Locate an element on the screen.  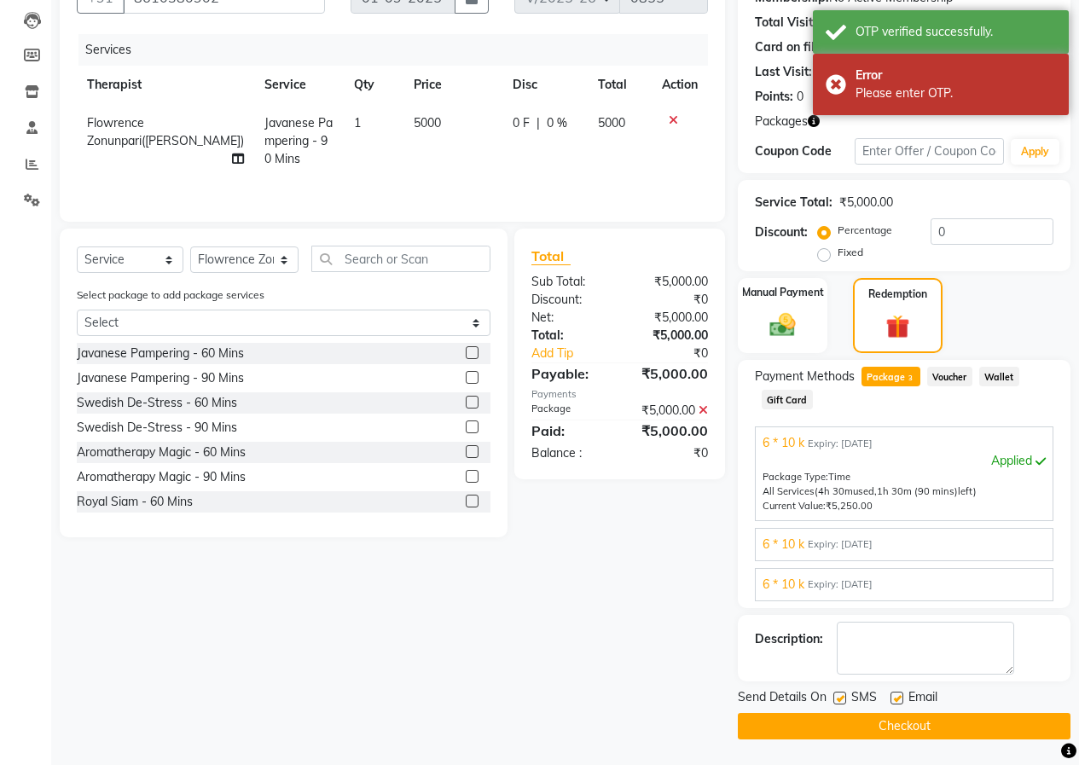
input: Search or Scan is located at coordinates (401, 258).